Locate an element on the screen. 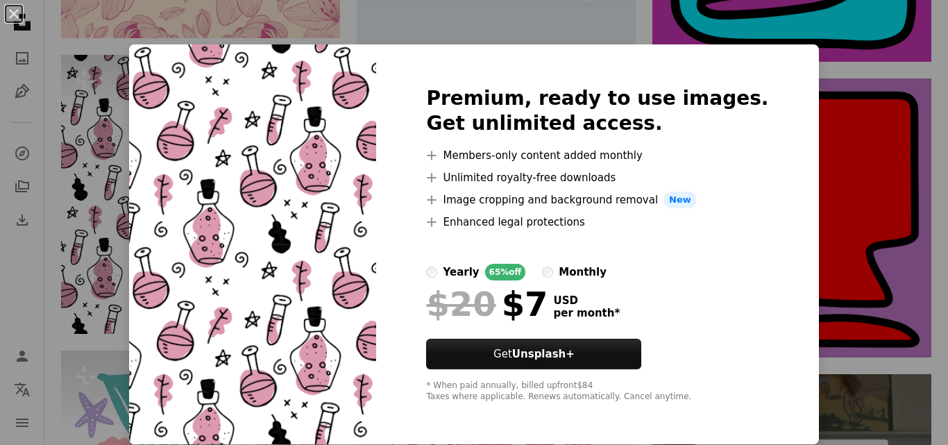  div: $7 is located at coordinates (486, 304).